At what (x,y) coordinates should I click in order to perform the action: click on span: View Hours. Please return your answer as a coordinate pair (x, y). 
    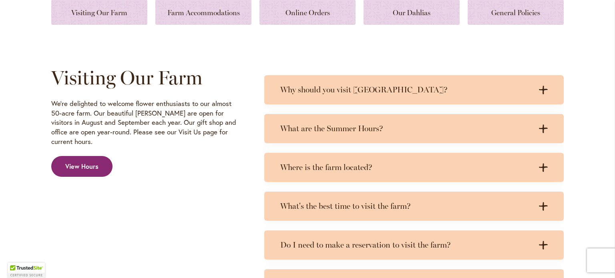
    Looking at the image, I should click on (82, 167).